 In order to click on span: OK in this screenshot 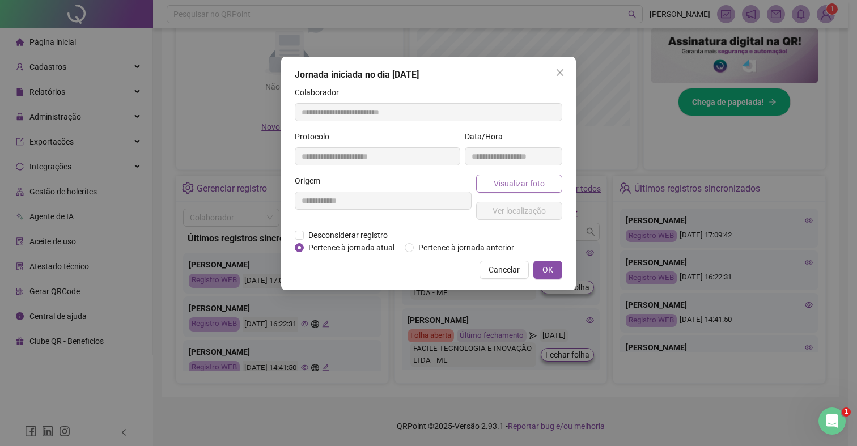, I will do `click(547, 270)`.